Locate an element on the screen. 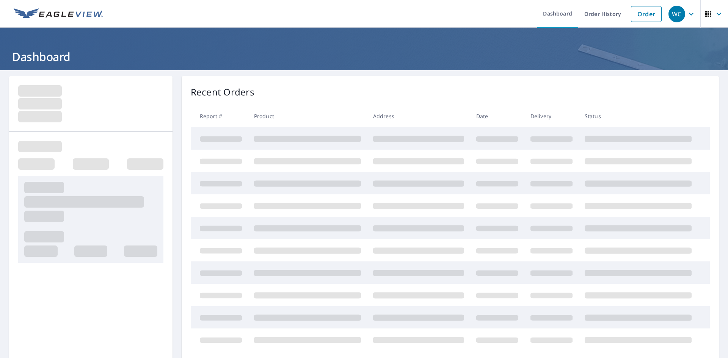 This screenshot has height=358, width=728. th: Product is located at coordinates (308, 116).